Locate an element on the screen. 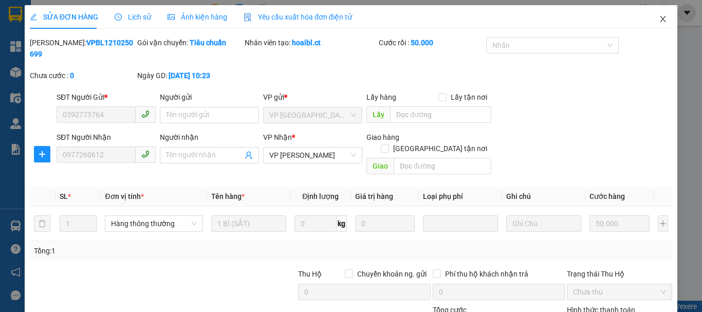 The image size is (702, 312). span: Giá trị hàng is located at coordinates (374, 196).